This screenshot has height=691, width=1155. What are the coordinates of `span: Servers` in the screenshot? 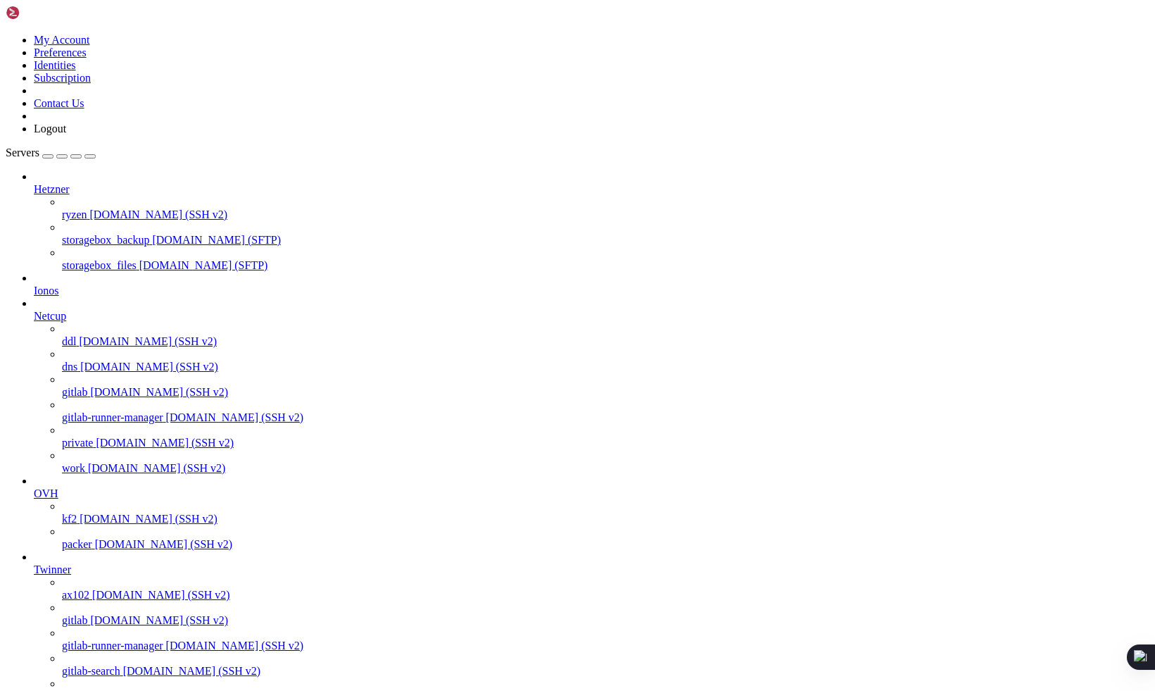 It's located at (23, 152).